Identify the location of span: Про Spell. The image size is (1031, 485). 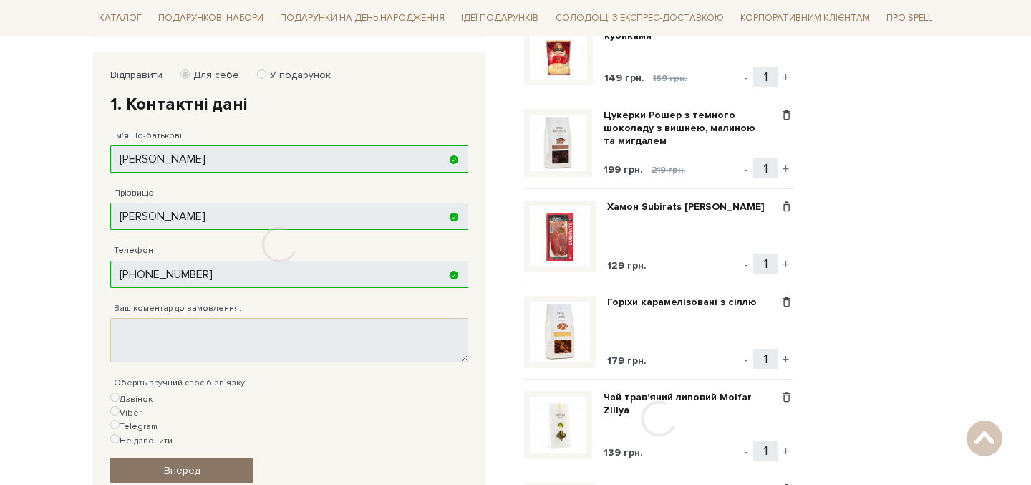
(910, 18).